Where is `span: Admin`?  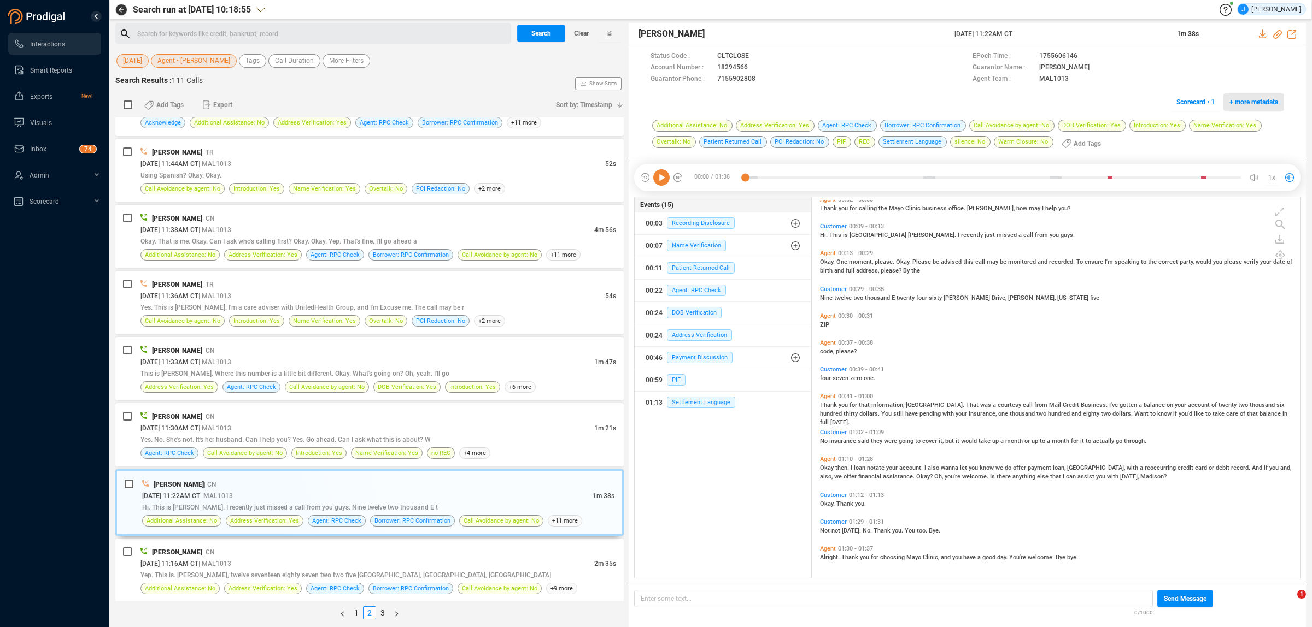
span: Admin is located at coordinates (39, 175).